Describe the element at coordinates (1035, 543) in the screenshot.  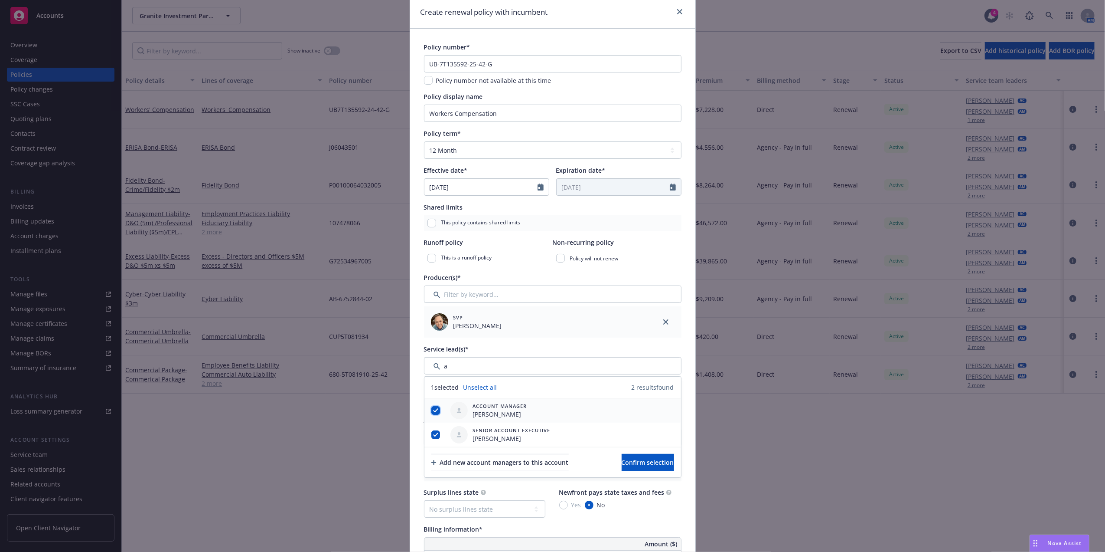
I see `div: Drag to move` at that location.